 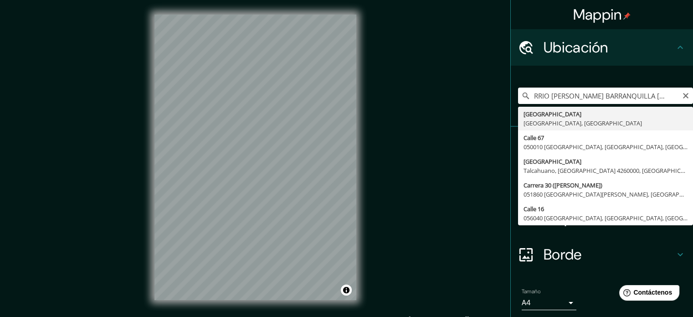 I want to click on font: Calle 16, so click(x=534, y=209).